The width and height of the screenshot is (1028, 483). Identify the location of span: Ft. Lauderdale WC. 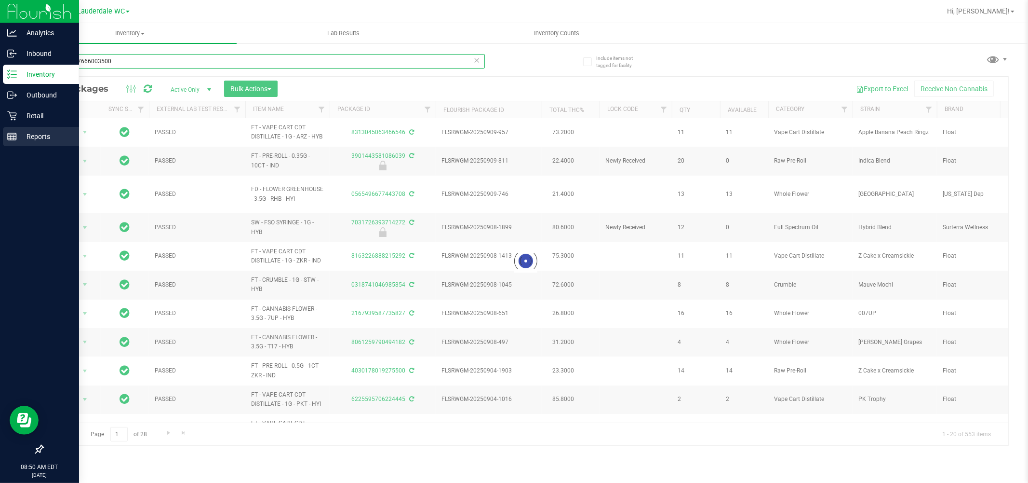
(96, 11).